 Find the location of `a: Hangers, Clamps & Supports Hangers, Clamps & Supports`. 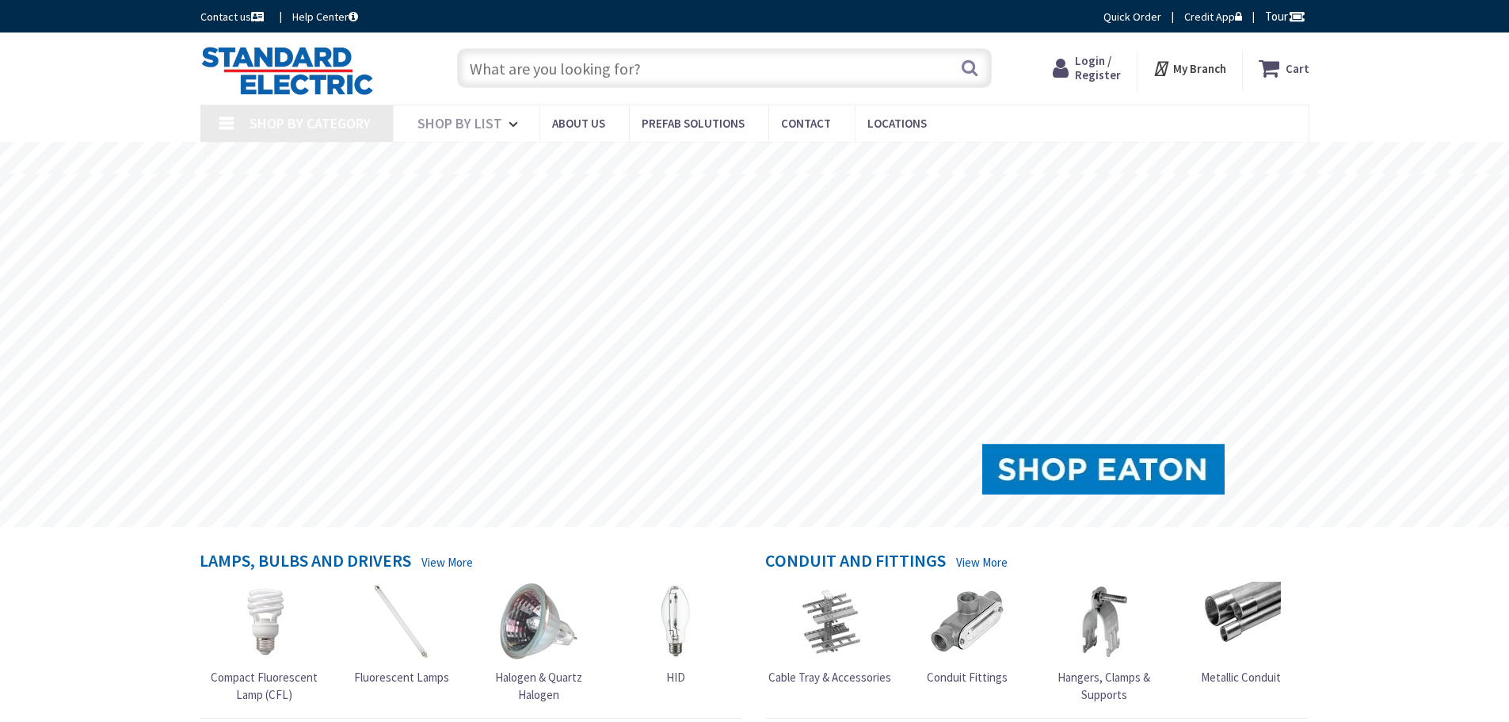

a: Hangers, Clamps & Supports Hangers, Clamps & Supports is located at coordinates (1104, 642).